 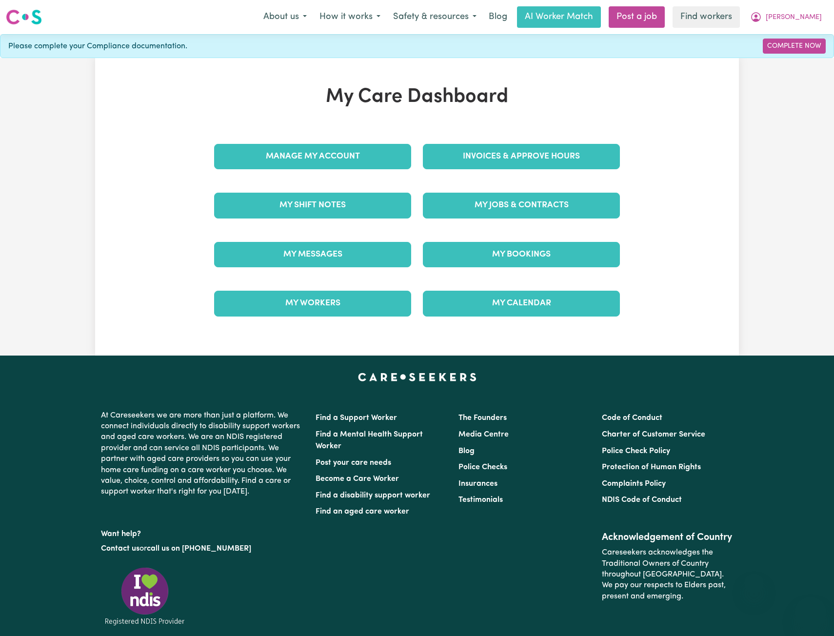 What do you see at coordinates (417, 377) in the screenshot?
I see `a: Careseekers home page` at bounding box center [417, 377].